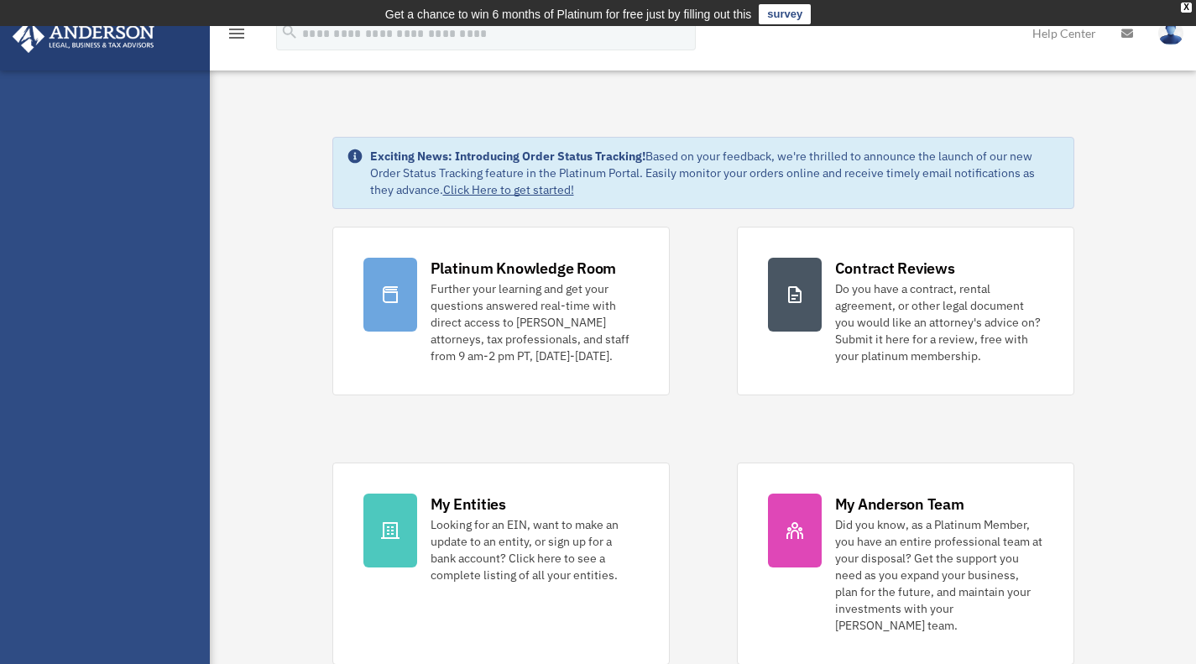 Image resolution: width=1196 pixels, height=664 pixels. I want to click on div: Platinum Knowledge Room, so click(524, 268).